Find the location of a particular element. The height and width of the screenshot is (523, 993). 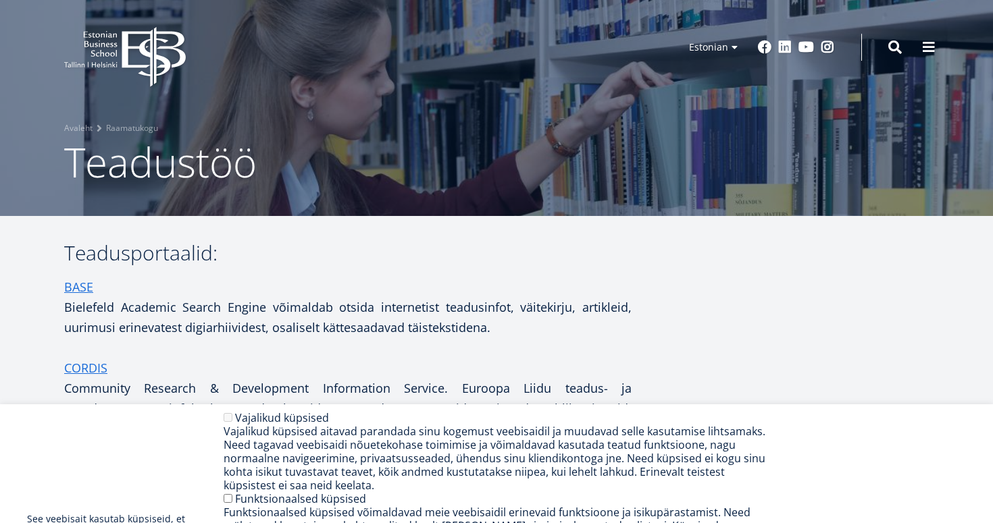

a: Youtube is located at coordinates (806, 47).